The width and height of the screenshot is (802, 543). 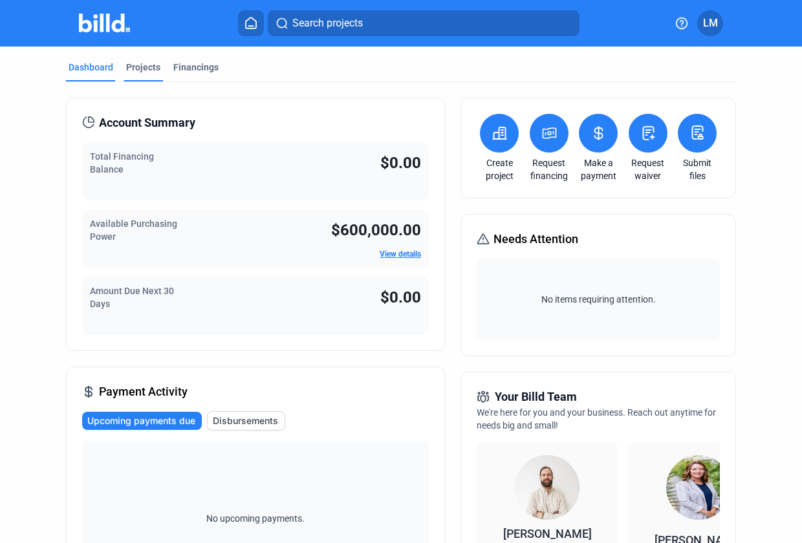 I want to click on div: Dashboard, so click(x=91, y=67).